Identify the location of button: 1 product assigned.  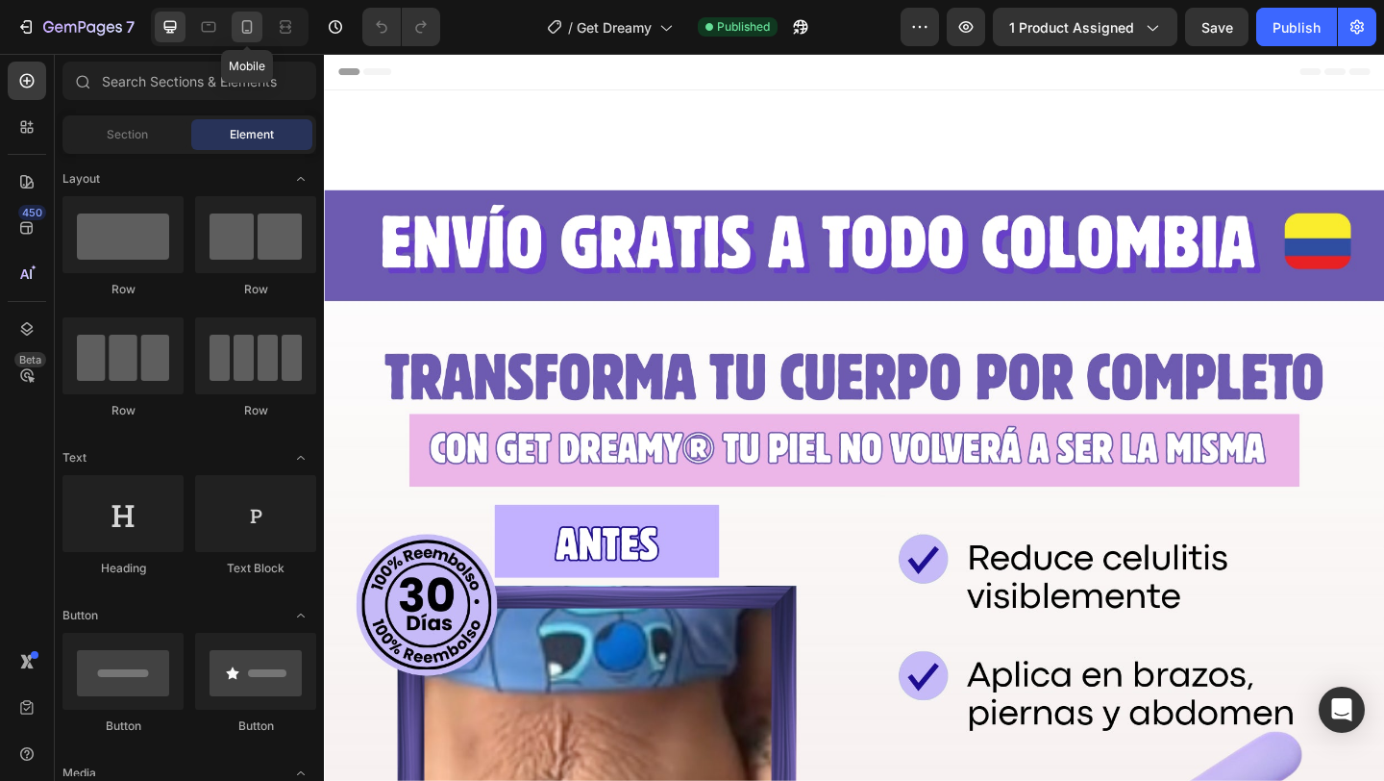
(1085, 27).